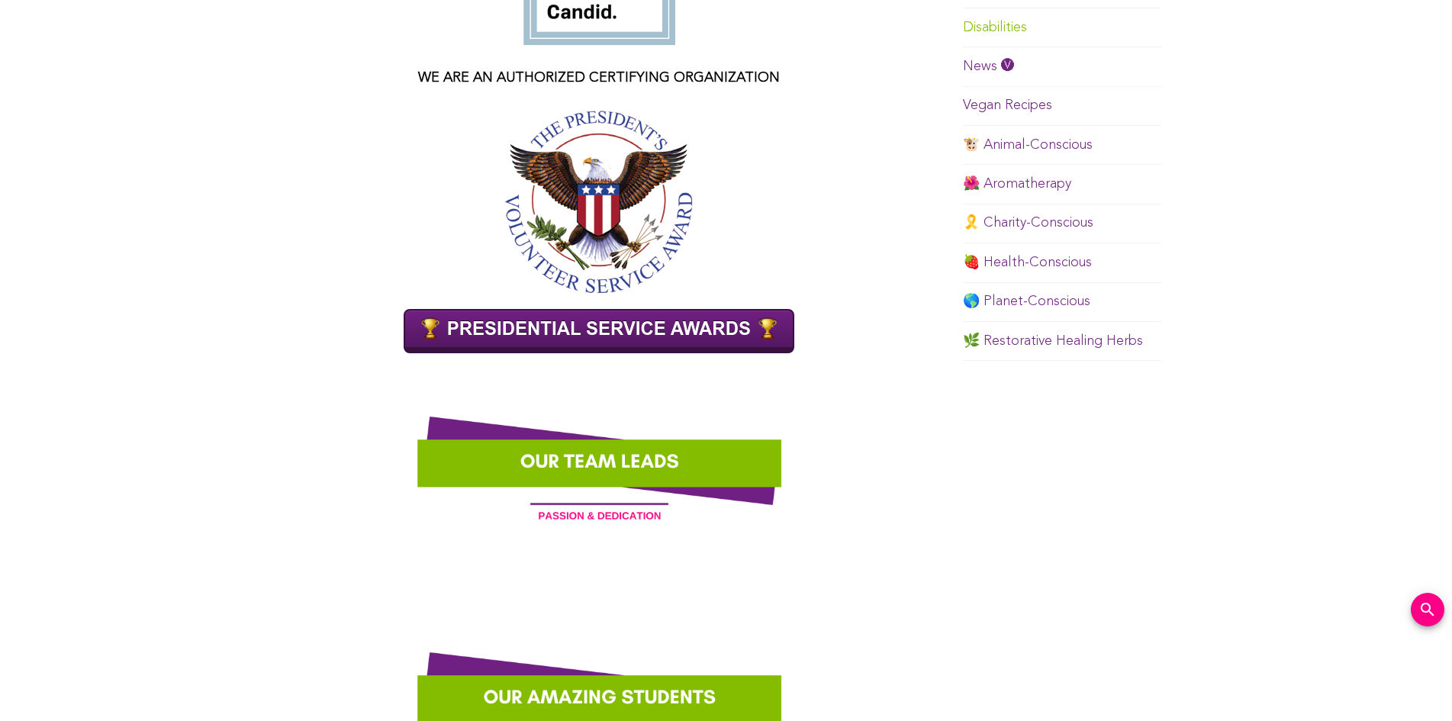 Image resolution: width=1452 pixels, height=721 pixels. What do you see at coordinates (599, 331) in the screenshot?
I see `img: PRESIDENTIAL SERVICE AWARDS` at bounding box center [599, 331].